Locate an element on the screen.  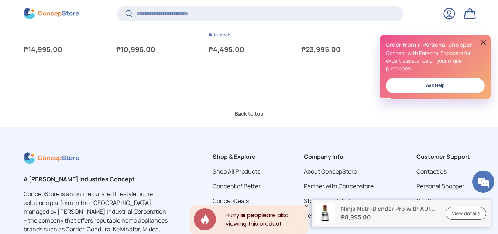
img: https://concepstore.ph/products/ninja-nutri-blender-pro-with-auto-iq-bn500 is located at coordinates (325, 214).